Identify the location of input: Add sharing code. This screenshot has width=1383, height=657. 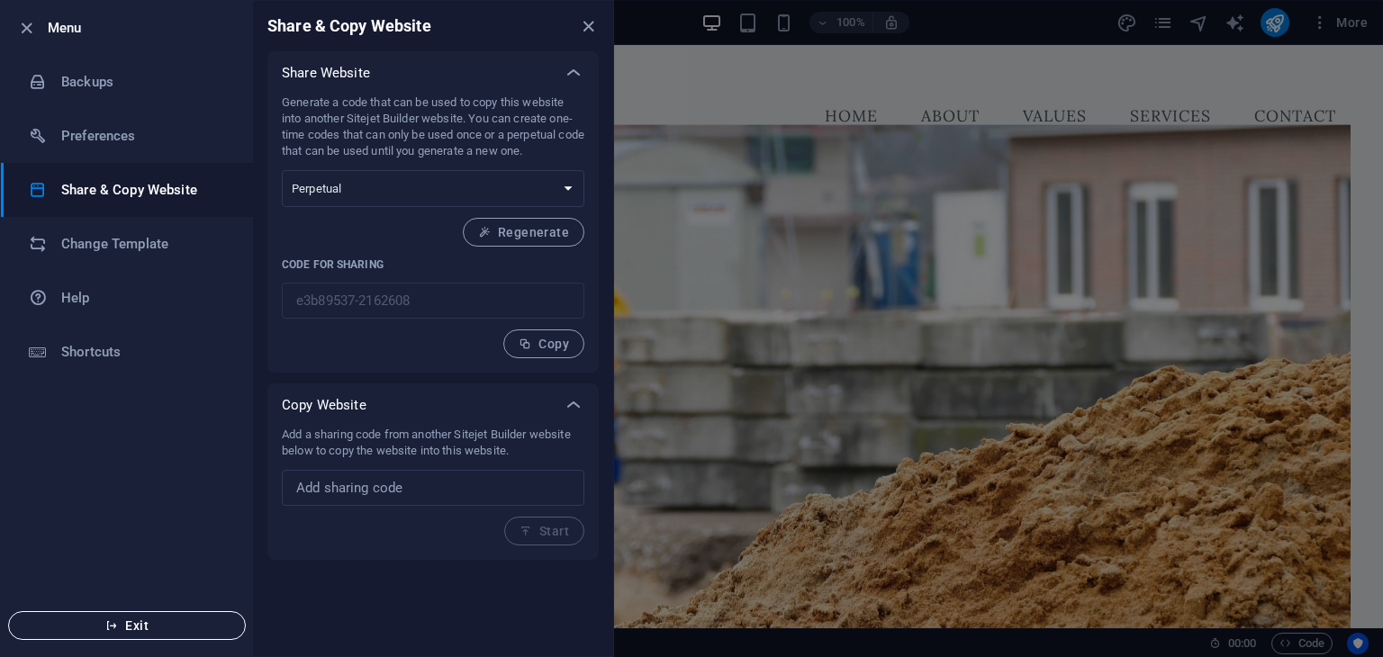
(433, 488).